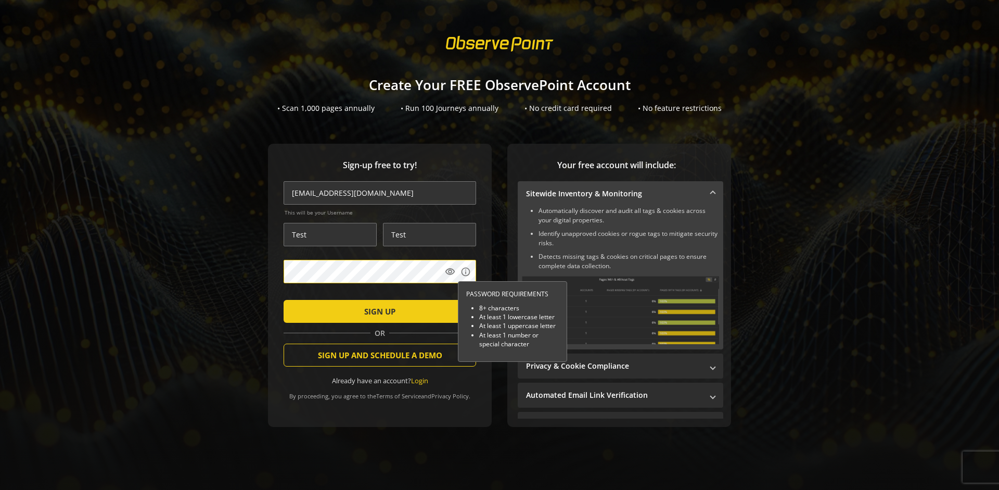 The height and width of the screenshot is (490, 999). What do you see at coordinates (519, 339) in the screenshot?
I see `li: At least 1 number or special character` at bounding box center [519, 339].